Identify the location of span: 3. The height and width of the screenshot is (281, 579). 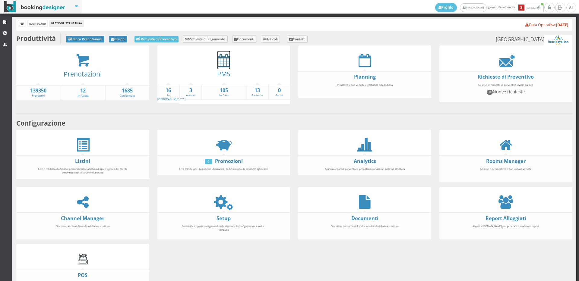
(490, 92).